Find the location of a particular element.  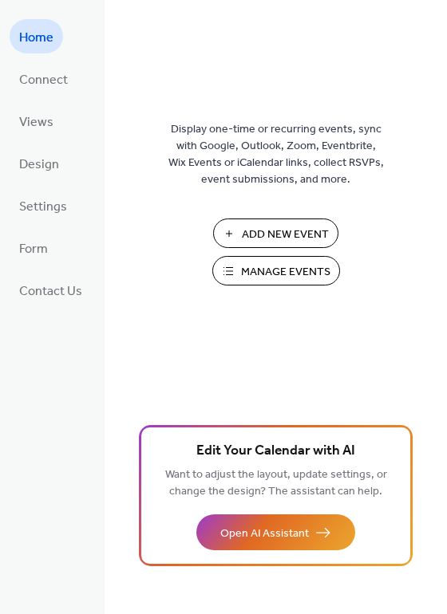

button: Open AI Assistant is located at coordinates (275, 532).